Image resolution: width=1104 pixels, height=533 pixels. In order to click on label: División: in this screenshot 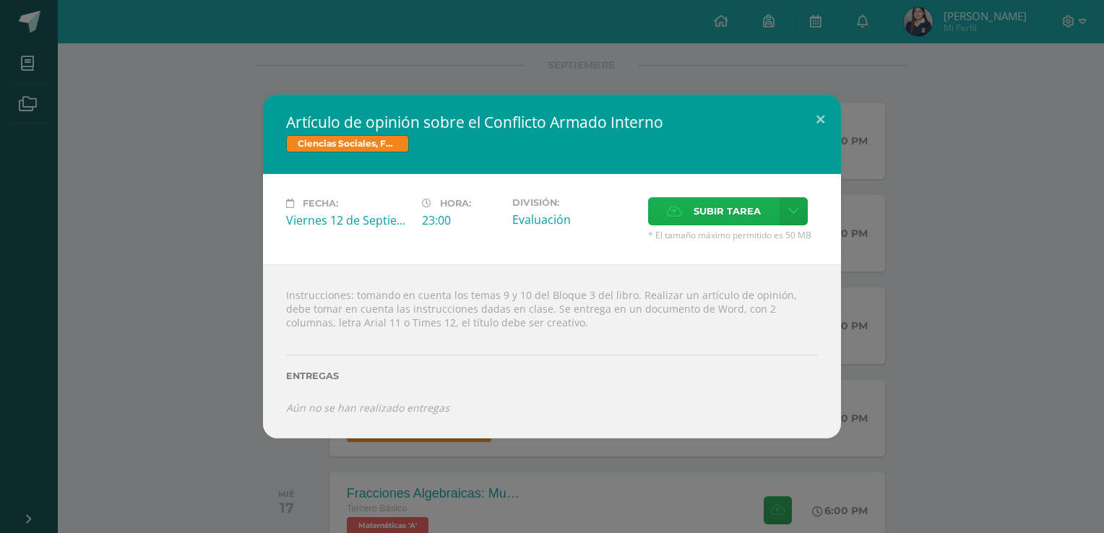, I will do `click(574, 202)`.